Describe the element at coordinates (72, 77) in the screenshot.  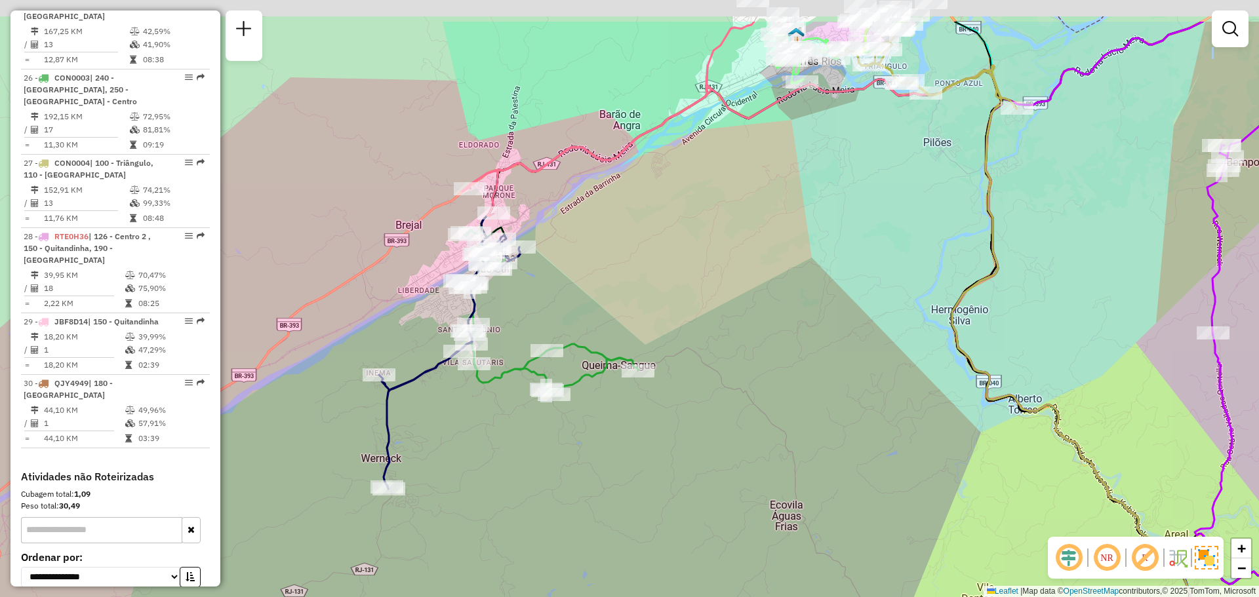
I see `span: CON0003` at that location.